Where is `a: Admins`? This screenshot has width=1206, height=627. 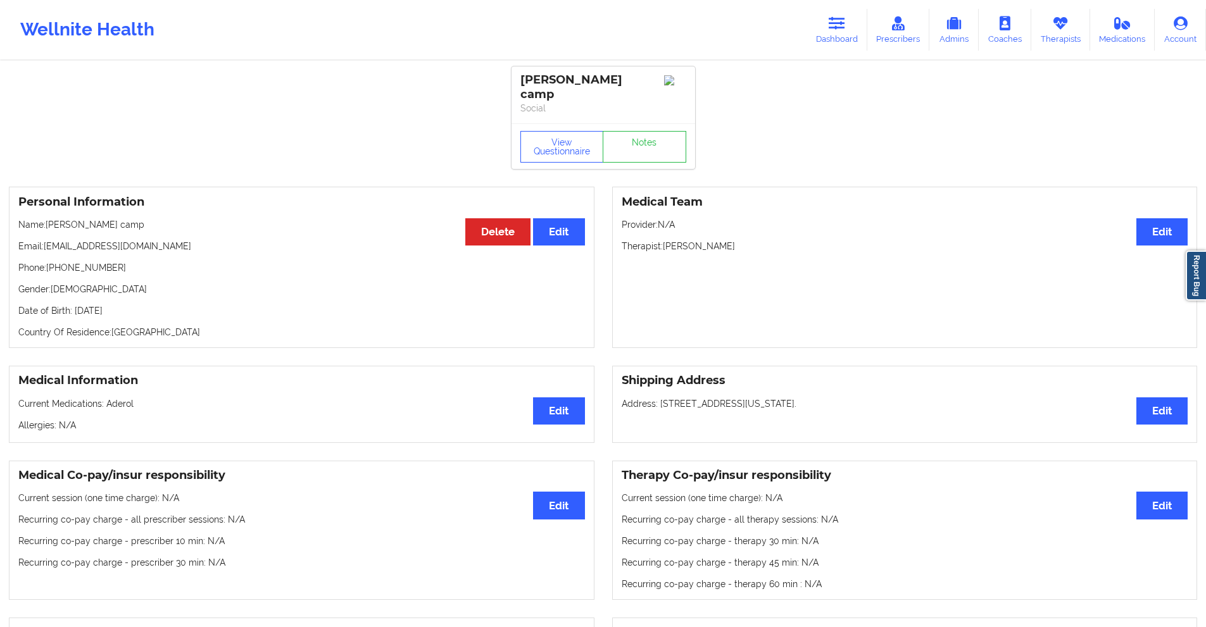
a: Admins is located at coordinates (954, 30).